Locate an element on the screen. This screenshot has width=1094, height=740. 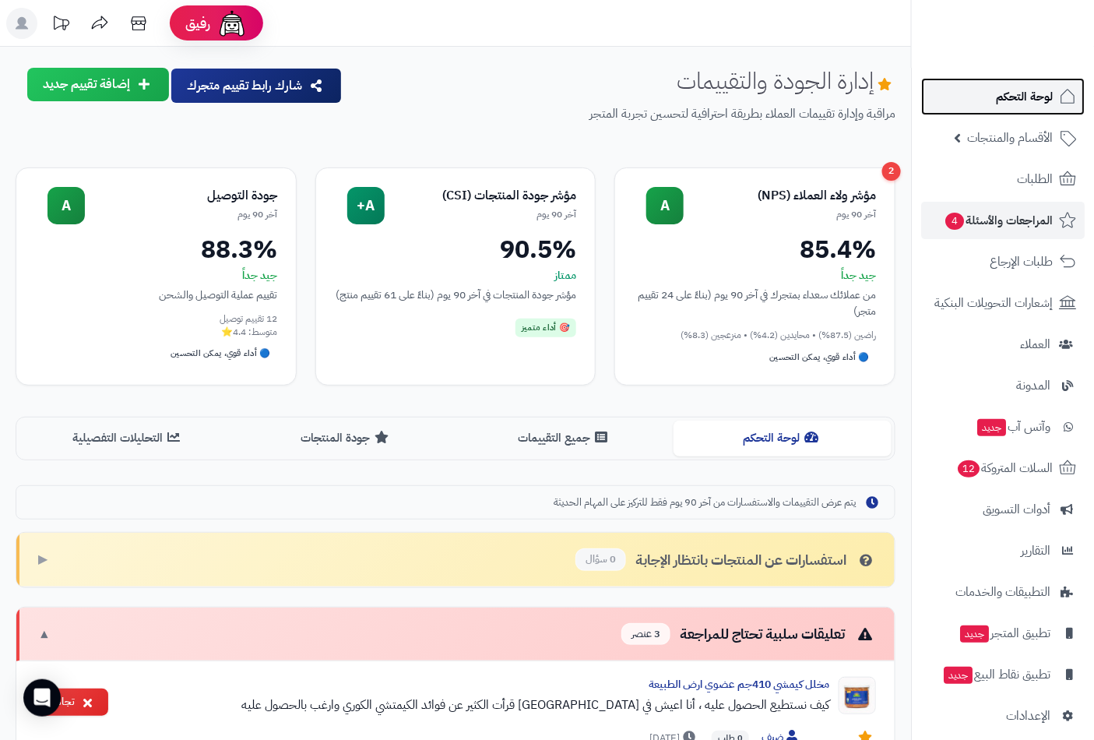
span: الطلبات is located at coordinates (1035, 179).